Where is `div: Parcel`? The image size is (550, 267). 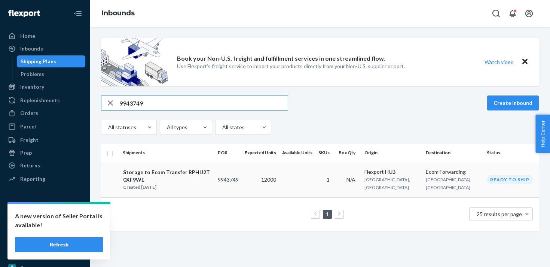 div: Parcel is located at coordinates (28, 127).